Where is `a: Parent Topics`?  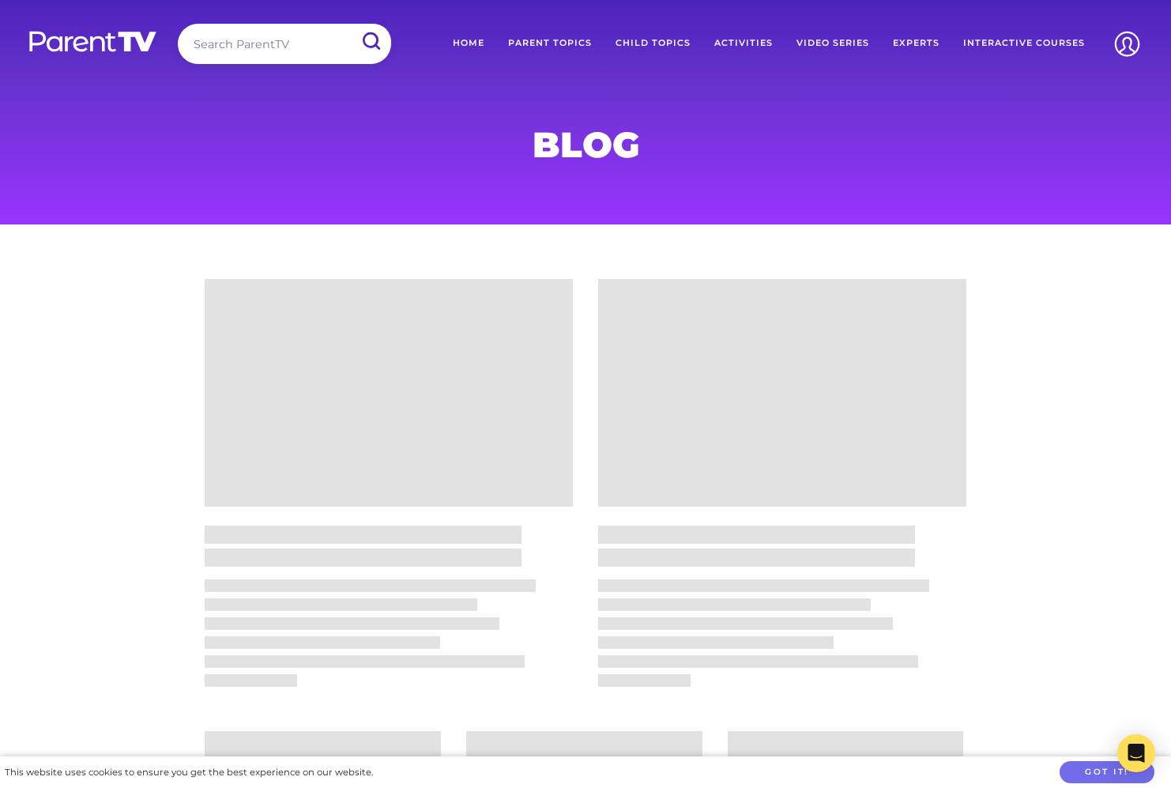
a: Parent Topics is located at coordinates (550, 43).